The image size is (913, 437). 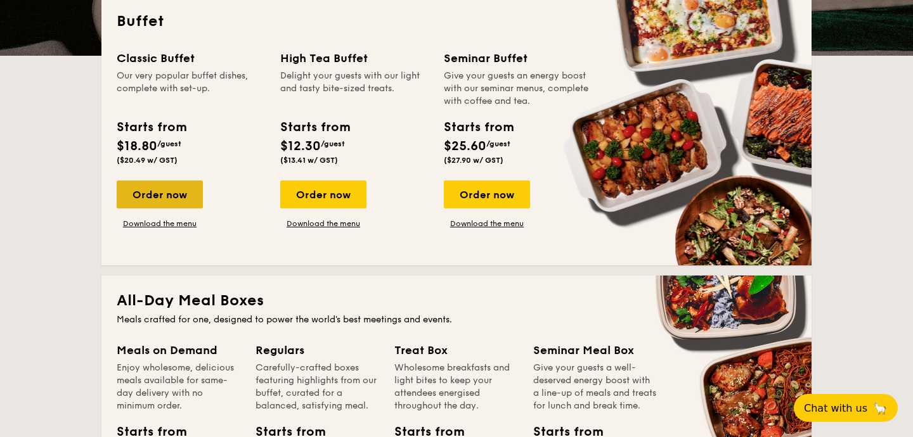 I want to click on div: Meals on Demand, so click(x=178, y=351).